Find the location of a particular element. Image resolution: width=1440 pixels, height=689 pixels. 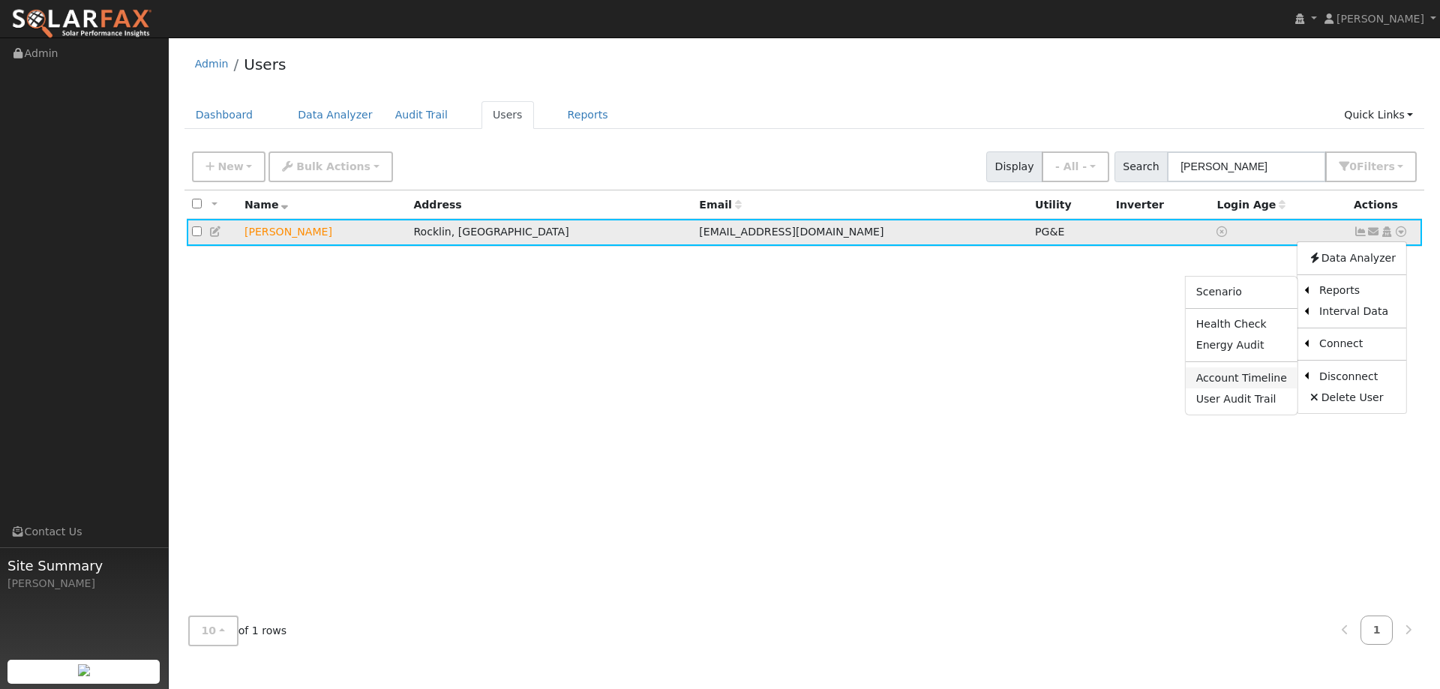

a: Edit User is located at coordinates (216, 232).